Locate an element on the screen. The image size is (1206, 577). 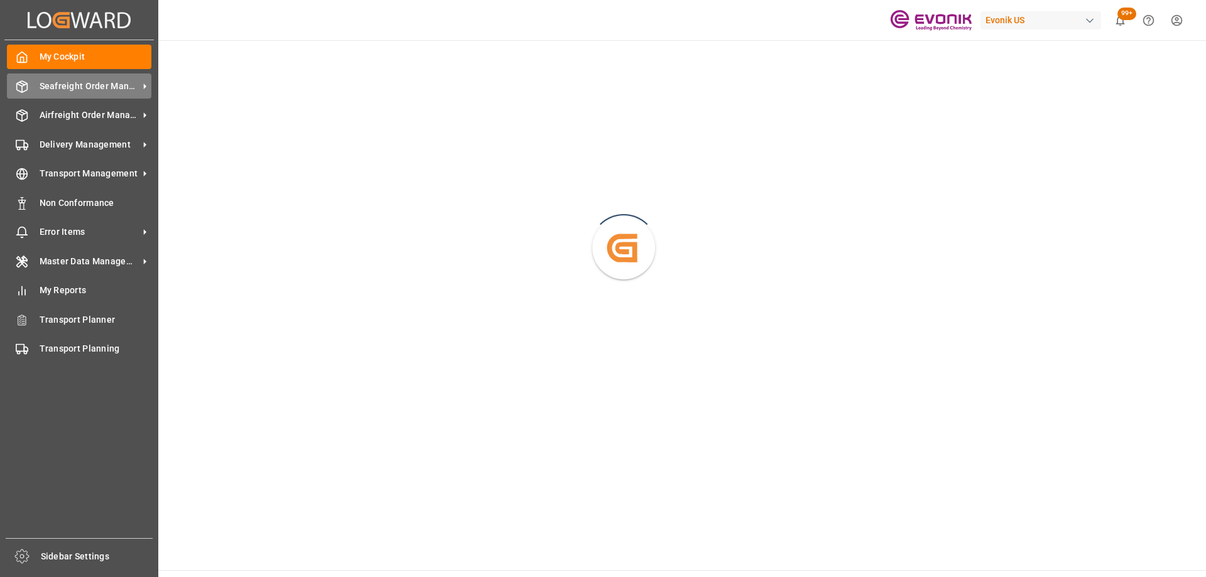
span: Transport Management is located at coordinates (89, 173).